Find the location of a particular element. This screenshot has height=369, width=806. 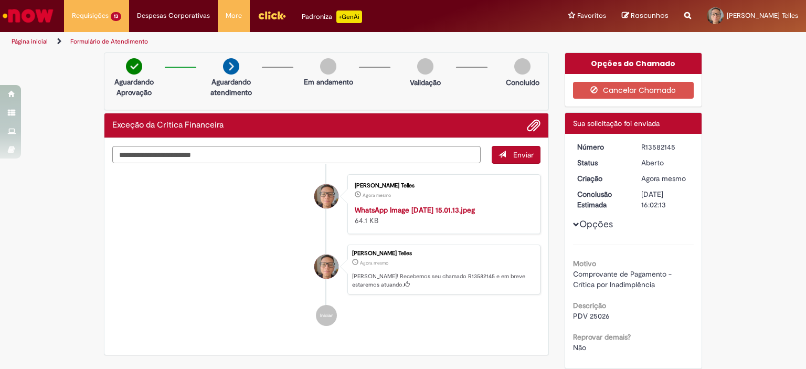

span: PDV 25026 is located at coordinates (591, 316).